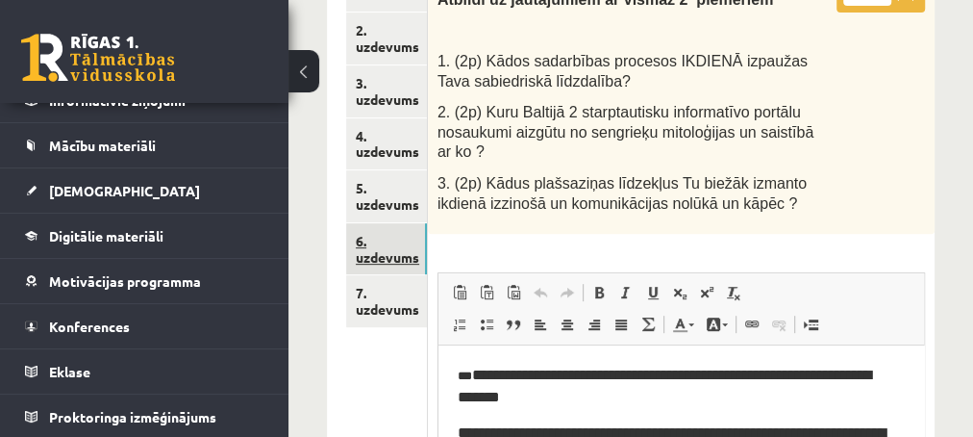 This screenshot has width=973, height=437. What do you see at coordinates (387, 91) in the screenshot?
I see `a: 3. uzdevums` at bounding box center [387, 91].